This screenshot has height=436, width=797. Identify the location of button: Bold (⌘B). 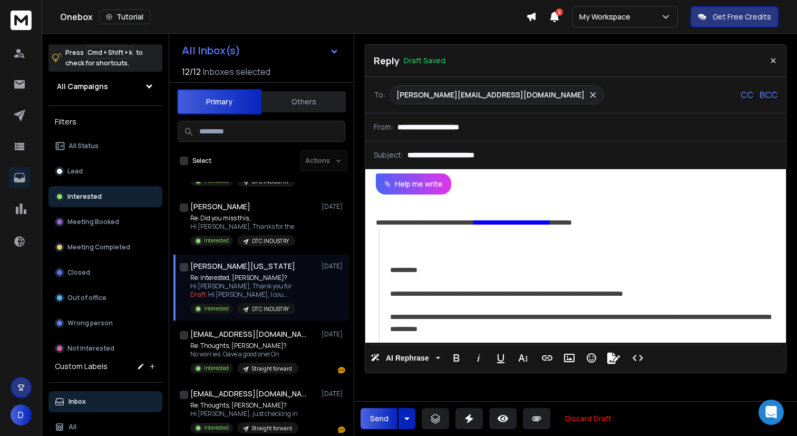
(456, 358).